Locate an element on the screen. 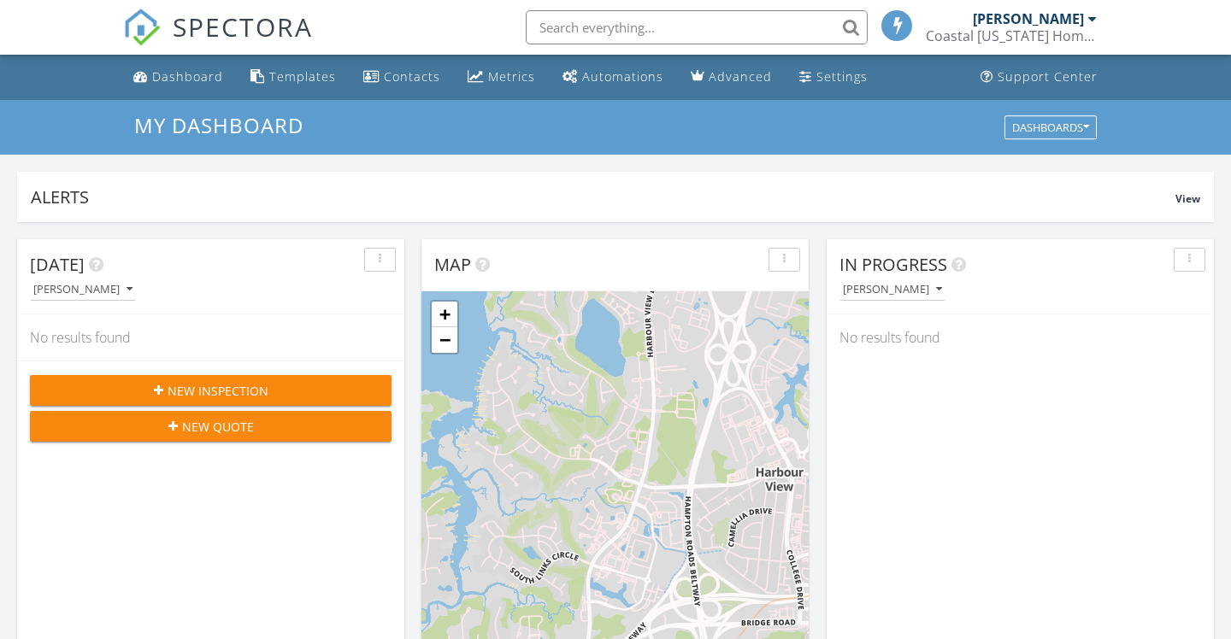 This screenshot has width=1231, height=639. a: Advanced is located at coordinates (731, 77).